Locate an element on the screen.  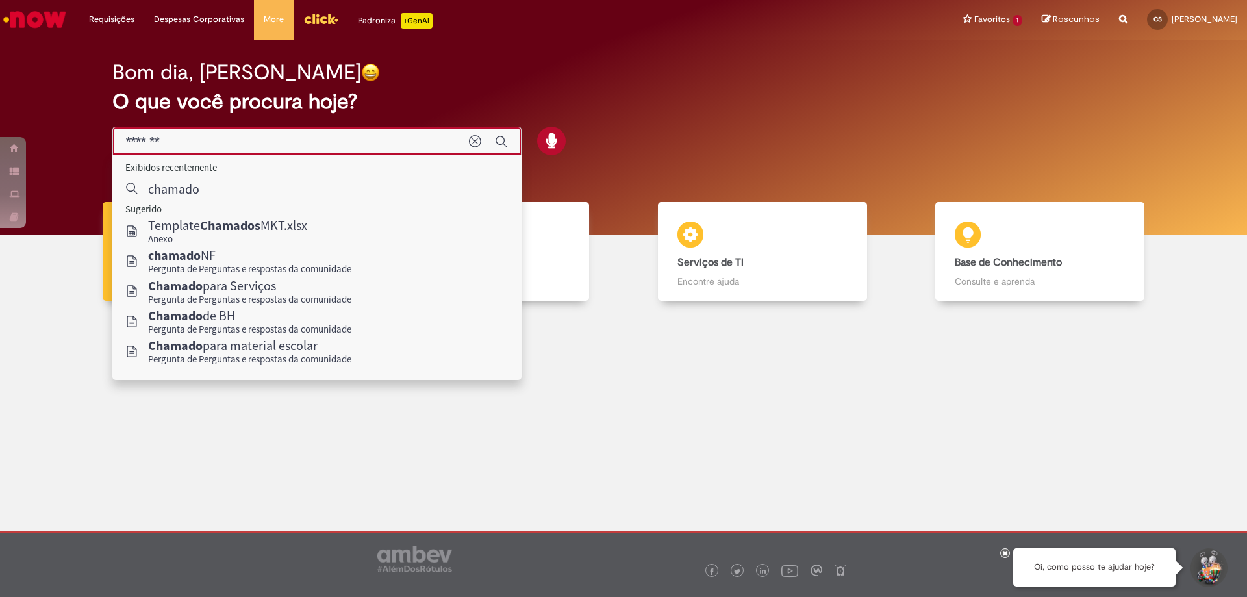
img: ServiceNow is located at coordinates (34, 19).